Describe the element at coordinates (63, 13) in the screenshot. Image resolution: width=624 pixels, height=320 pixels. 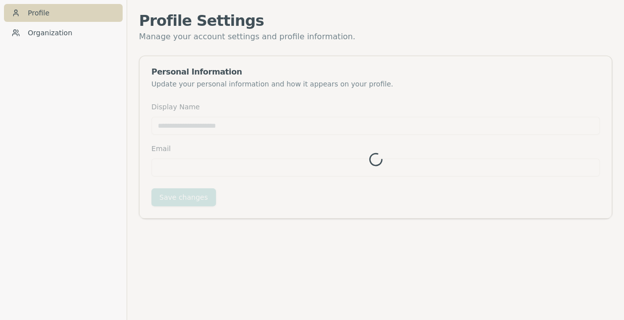
I see `a: Profile` at that location.